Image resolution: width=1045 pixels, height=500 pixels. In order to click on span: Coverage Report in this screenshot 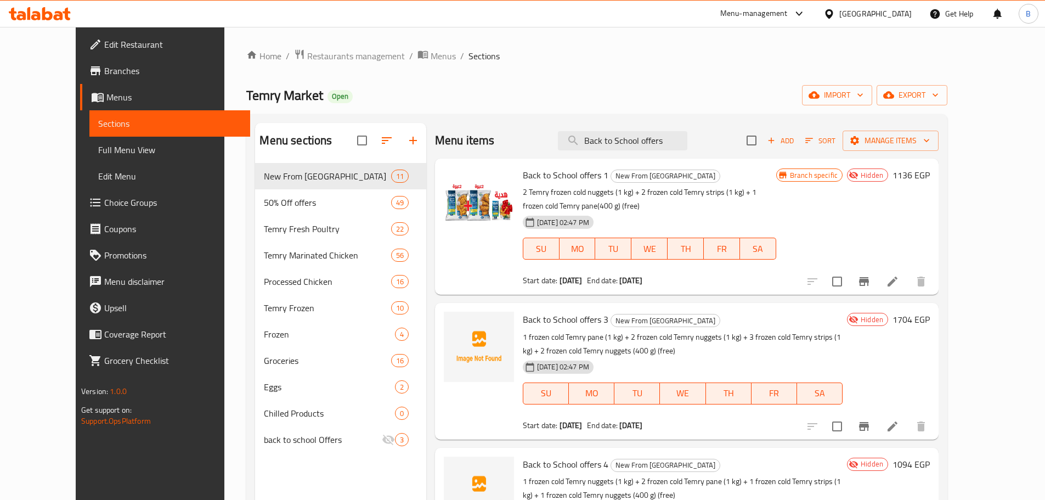, I will do `click(173, 334)`.